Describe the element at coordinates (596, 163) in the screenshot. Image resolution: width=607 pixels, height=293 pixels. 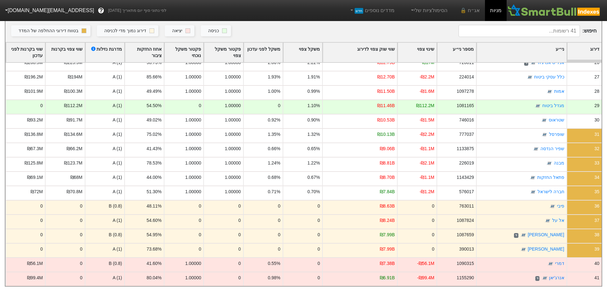
I see `div: 33` at that location.